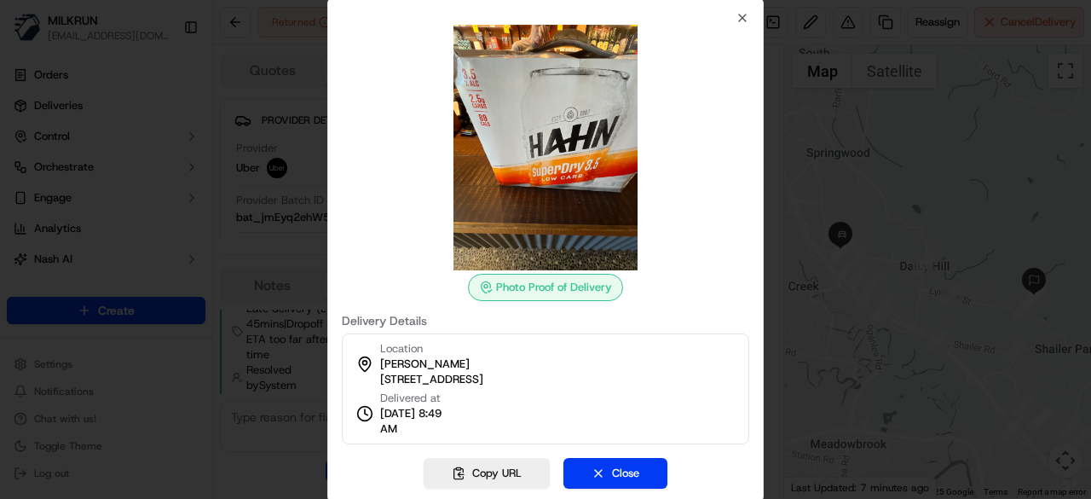  I want to click on div: Photo Proof of Delivery, so click(546, 287).